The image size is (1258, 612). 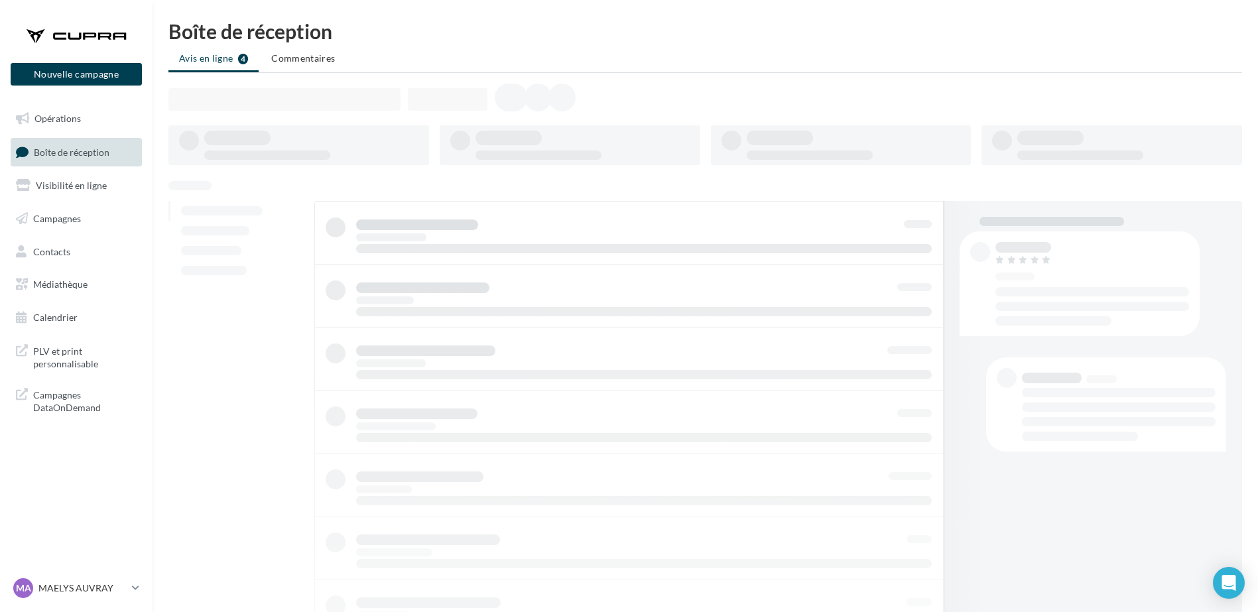 I want to click on span: Campagnes, so click(x=57, y=218).